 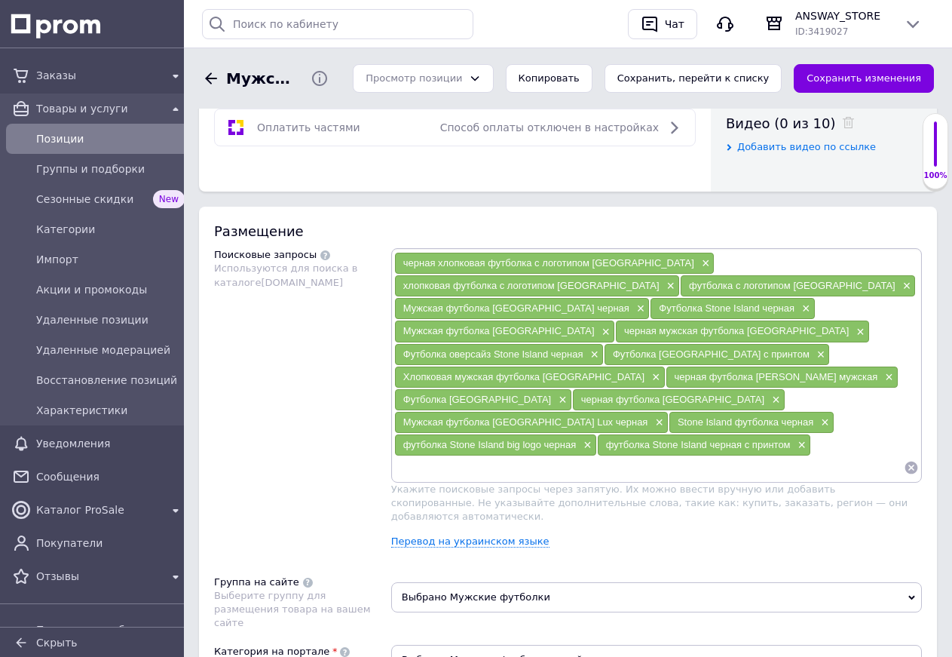 What do you see at coordinates (936, 176) in the screenshot?
I see `div: 100%` at bounding box center [936, 176].